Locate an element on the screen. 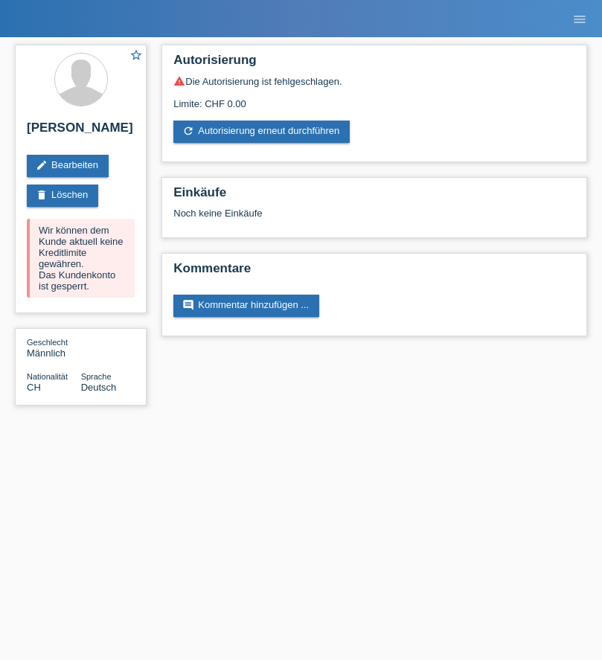 The image size is (602, 660). i: edit is located at coordinates (42, 165).